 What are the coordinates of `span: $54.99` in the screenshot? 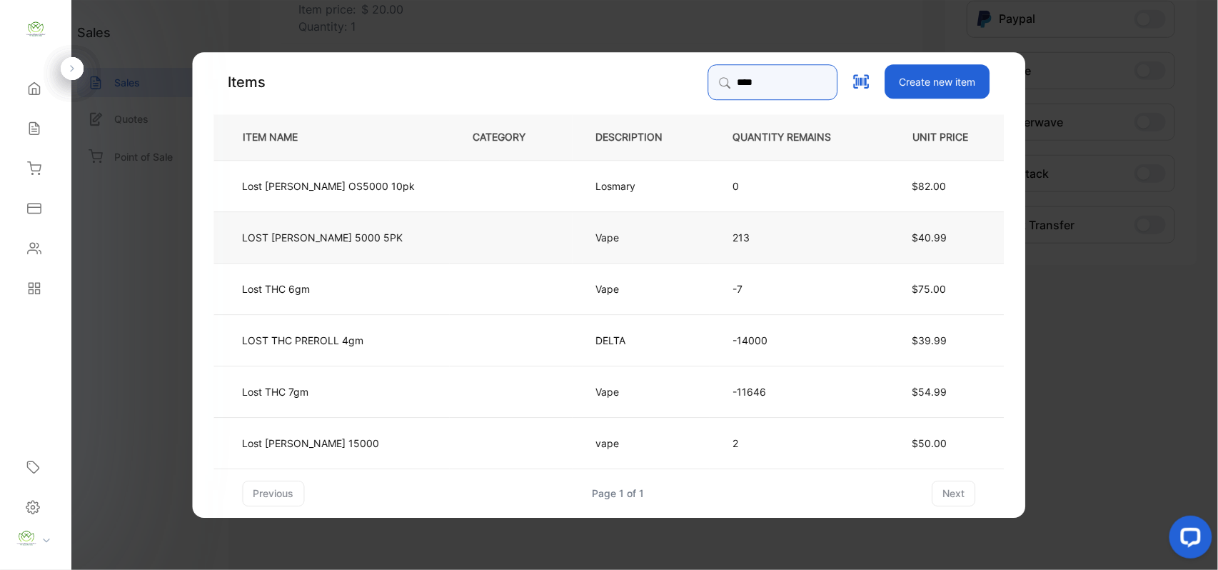 It's located at (930, 391).